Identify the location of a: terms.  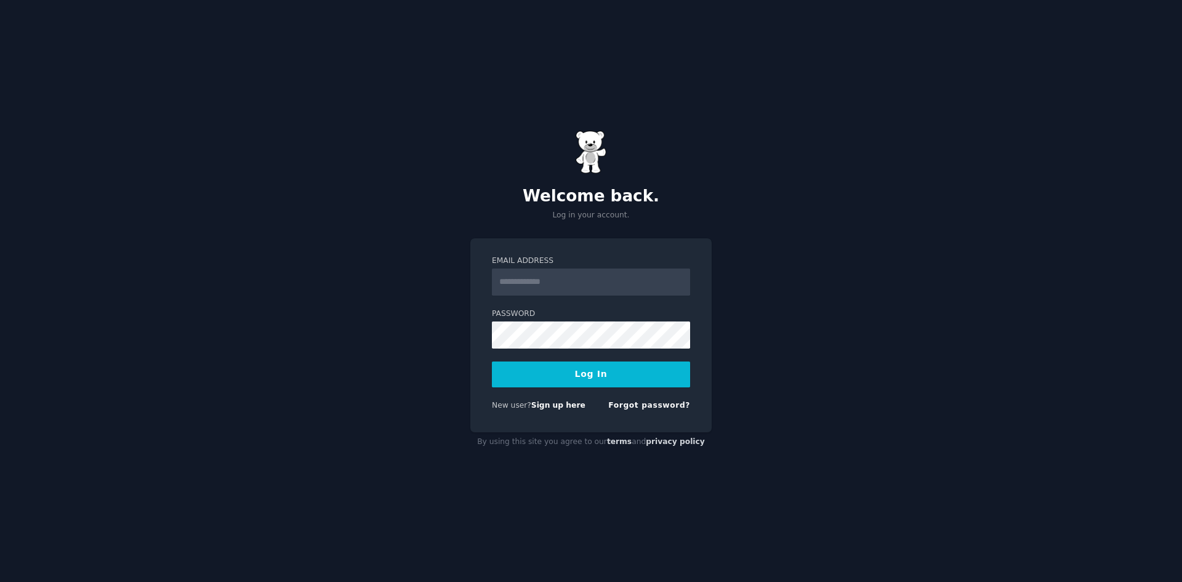
(619, 441).